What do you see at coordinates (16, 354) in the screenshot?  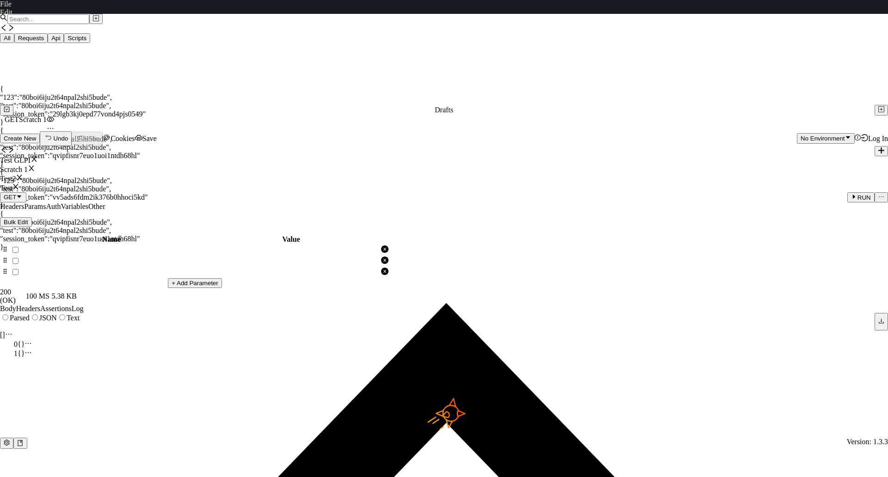 I see `div: 1` at bounding box center [16, 354].